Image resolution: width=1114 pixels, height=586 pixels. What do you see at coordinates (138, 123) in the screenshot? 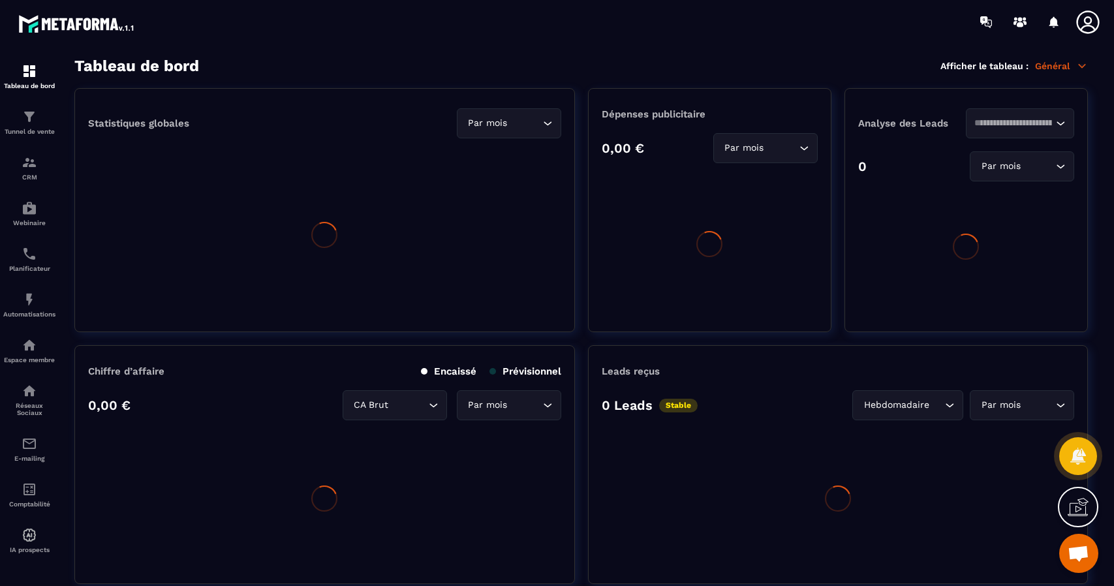
I see `p: Statistiques globales` at bounding box center [138, 123].